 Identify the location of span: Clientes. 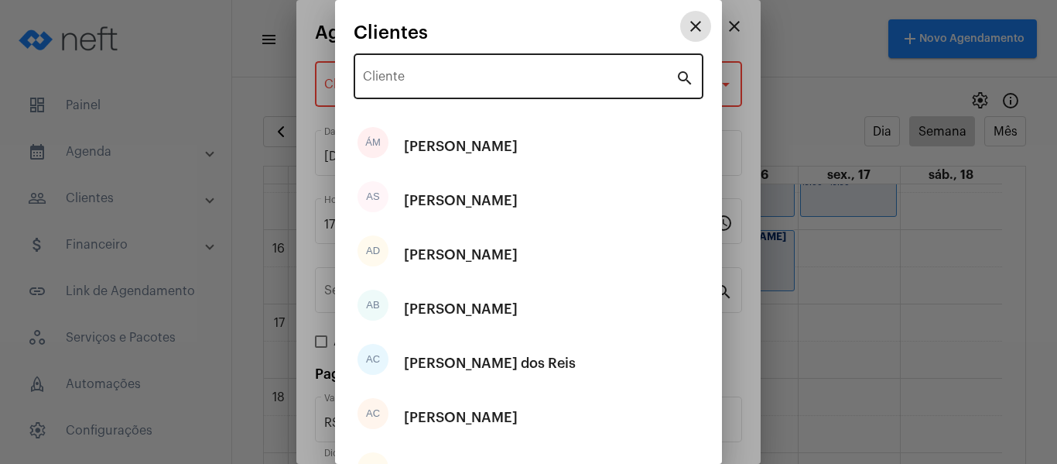
(391, 33).